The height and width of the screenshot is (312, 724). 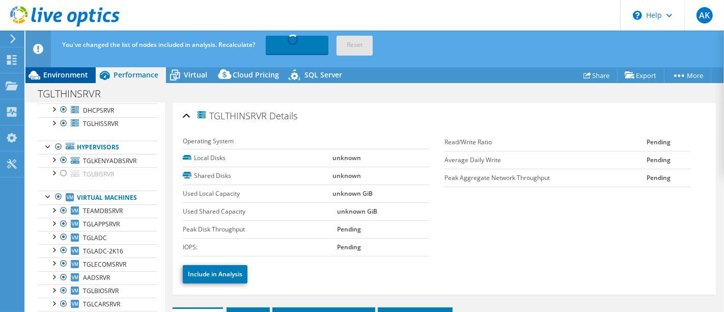 I want to click on label: Operating System, so click(x=257, y=141).